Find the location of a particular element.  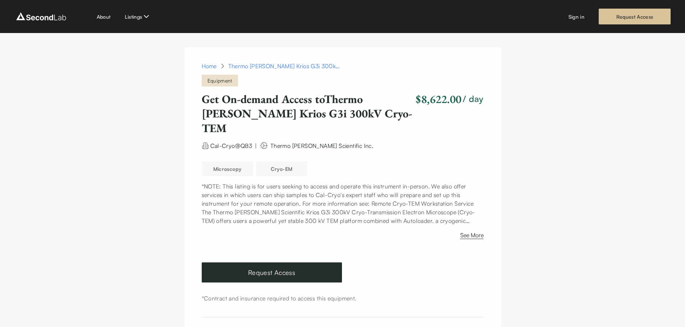

h3: / day is located at coordinates (473, 99).